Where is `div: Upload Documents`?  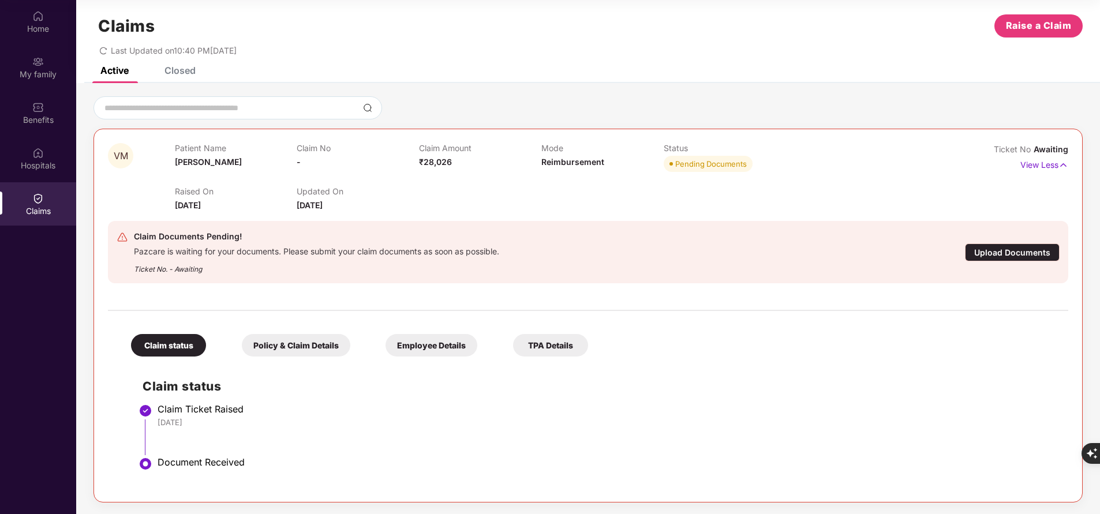 div: Upload Documents is located at coordinates (1012, 252).